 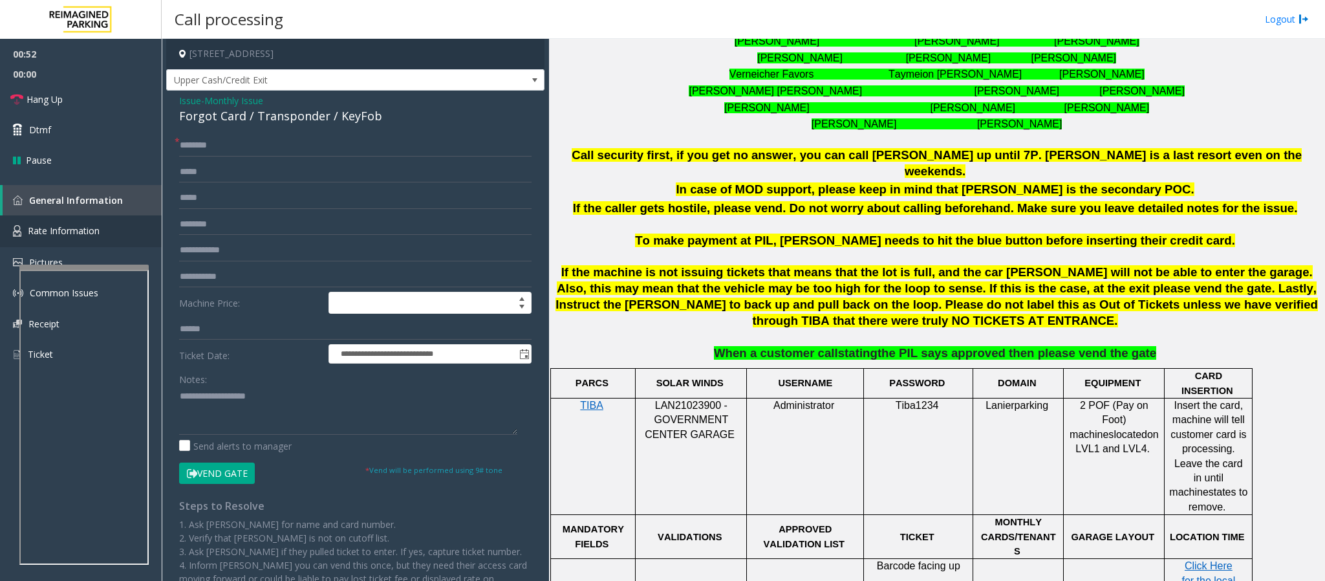 What do you see at coordinates (689, 420) in the screenshot?
I see `span: LAN21023900 - GOVERNMENT CENTER GARAGE` at bounding box center [689, 420].